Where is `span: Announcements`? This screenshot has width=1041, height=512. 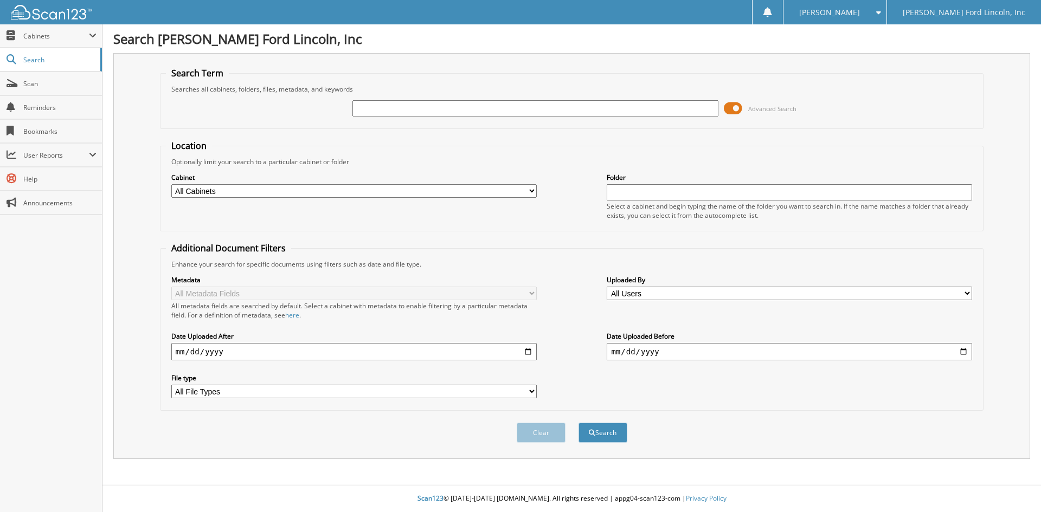
span: Announcements is located at coordinates (60, 203).